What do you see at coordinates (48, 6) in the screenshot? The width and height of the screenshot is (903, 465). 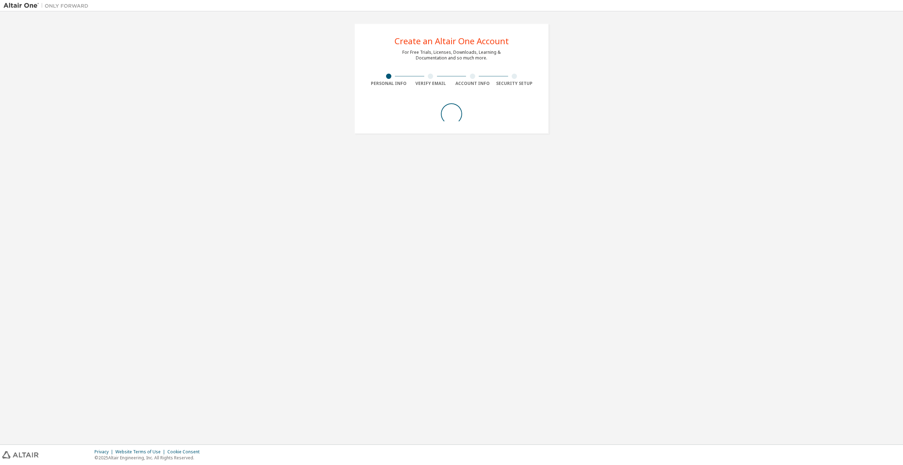 I see `img: Altair One` at bounding box center [48, 6].